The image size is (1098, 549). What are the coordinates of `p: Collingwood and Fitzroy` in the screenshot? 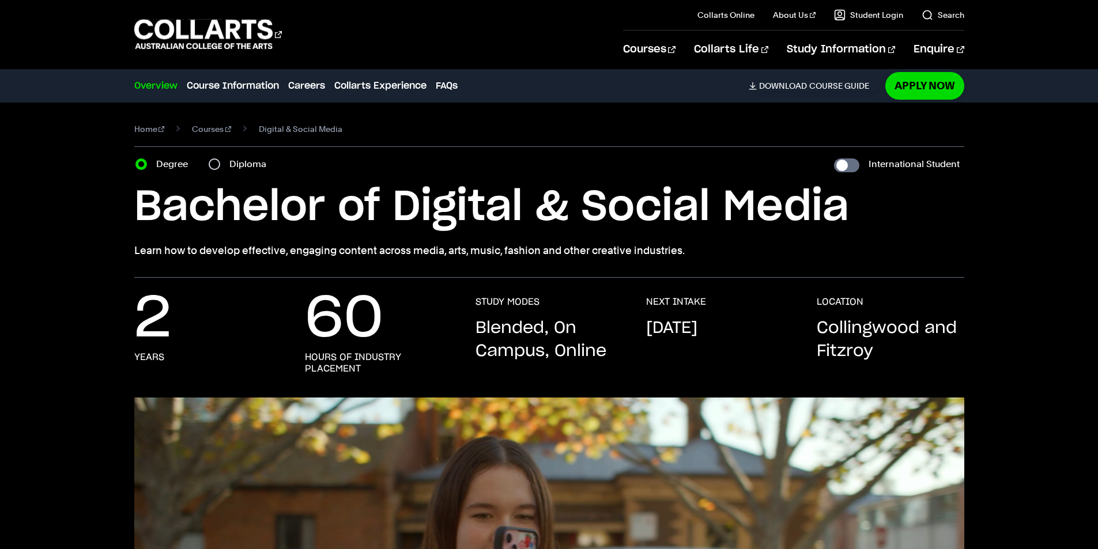 It's located at (890, 340).